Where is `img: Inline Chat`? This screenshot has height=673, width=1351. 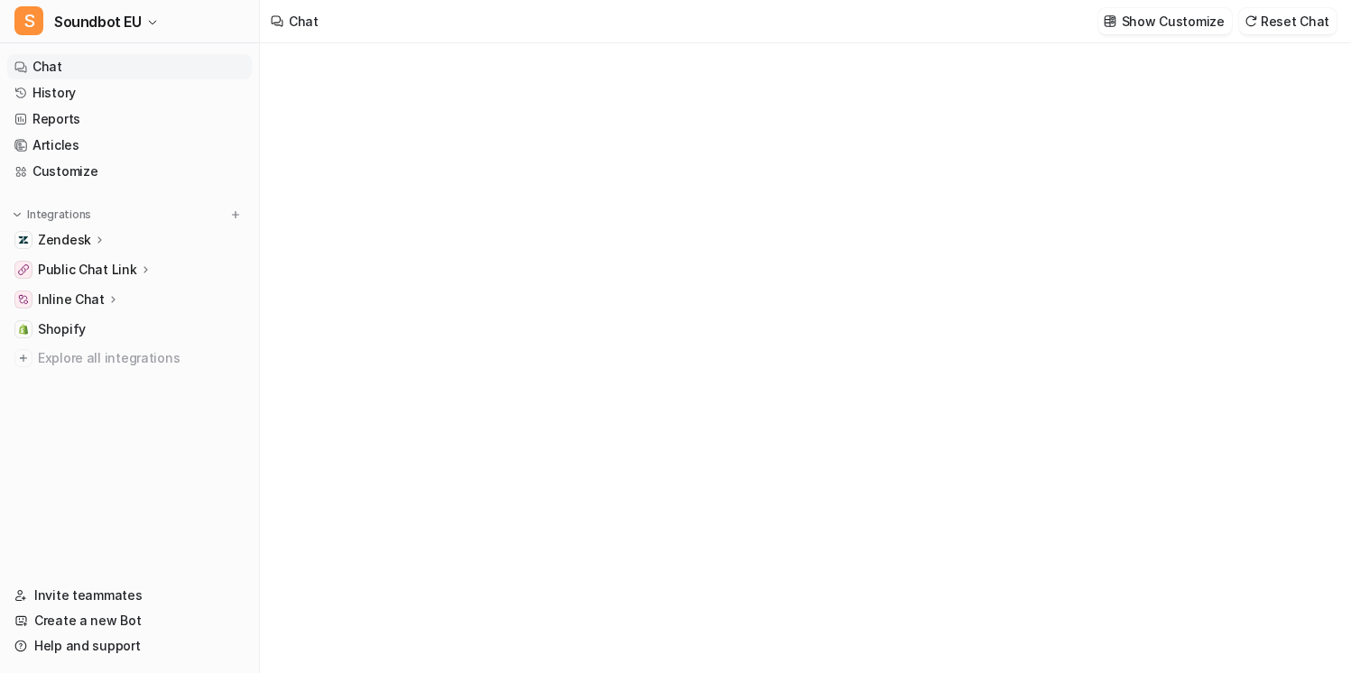 img: Inline Chat is located at coordinates (23, 300).